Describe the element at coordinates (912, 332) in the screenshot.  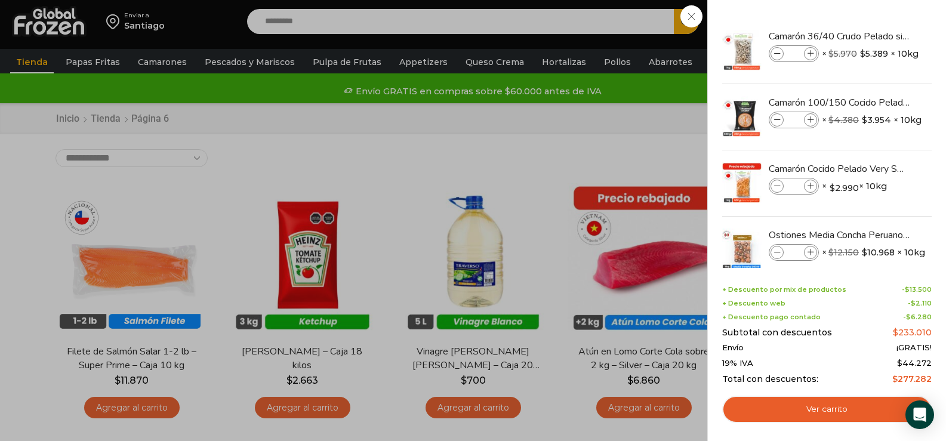
I see `bdi: 233.010` at that location.